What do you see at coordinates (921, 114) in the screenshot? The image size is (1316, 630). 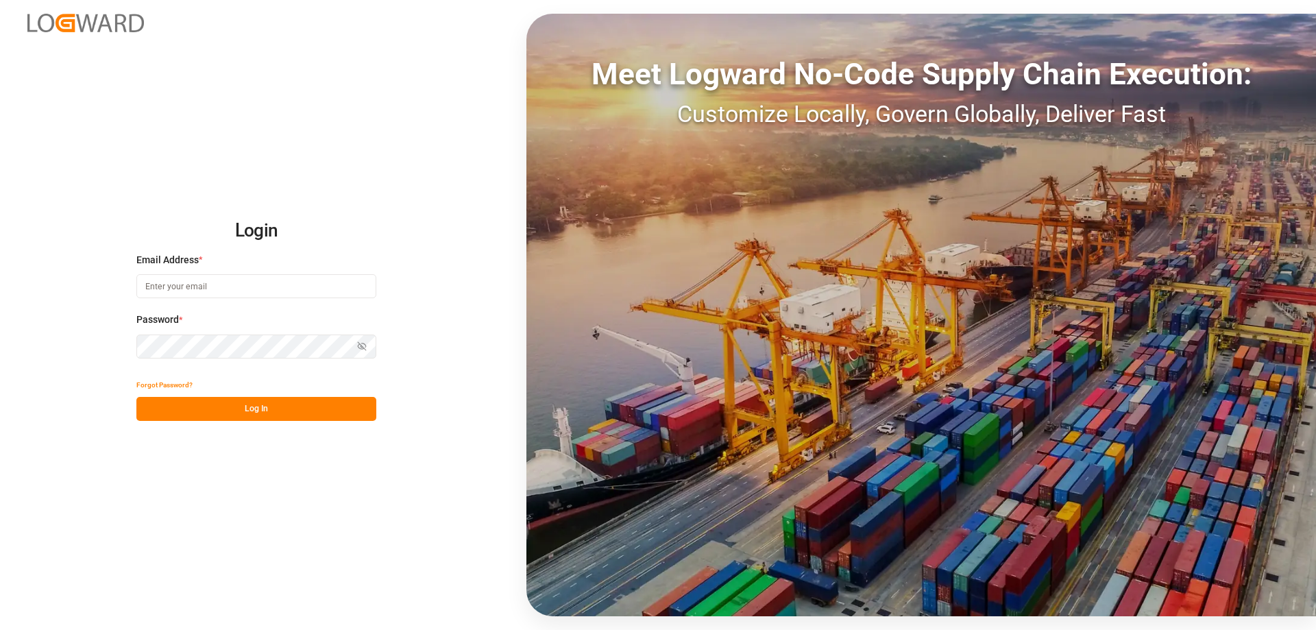 I see `div: Customize Locally, Govern Globally, Deliver Fast` at bounding box center [921, 114].